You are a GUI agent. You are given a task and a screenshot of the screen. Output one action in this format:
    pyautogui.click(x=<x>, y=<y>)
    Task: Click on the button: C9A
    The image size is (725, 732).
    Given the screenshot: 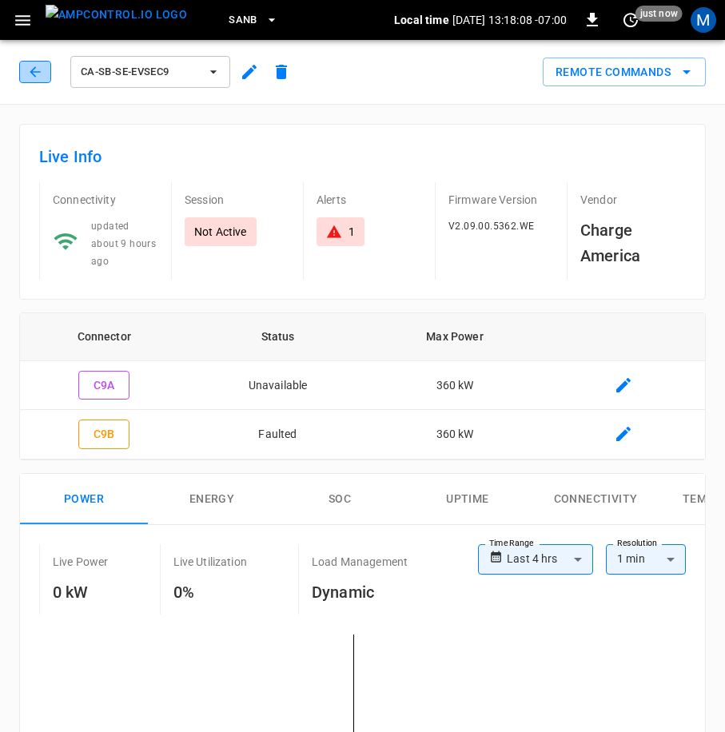 What is the action you would take?
    pyautogui.click(x=104, y=385)
    